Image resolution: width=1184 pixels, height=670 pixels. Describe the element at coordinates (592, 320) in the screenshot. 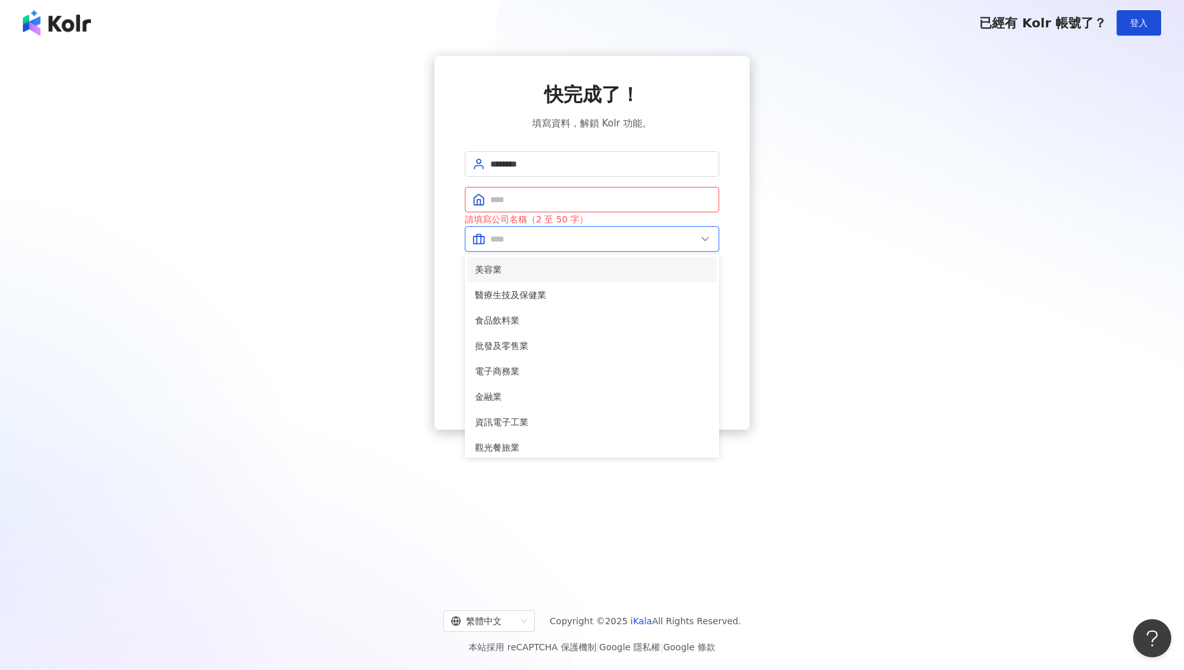

I see `span: 食品飲料業` at that location.